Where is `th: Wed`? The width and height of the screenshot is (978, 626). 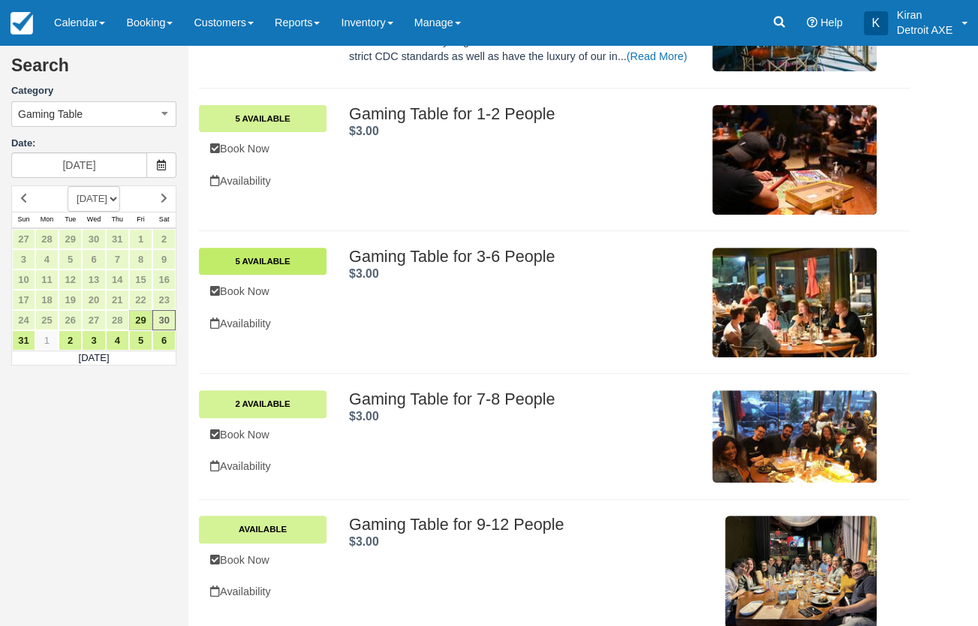 th: Wed is located at coordinates (93, 220).